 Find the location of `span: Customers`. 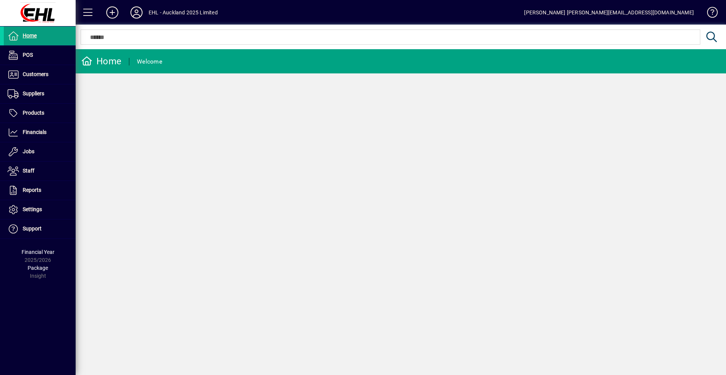

span: Customers is located at coordinates (36, 74).